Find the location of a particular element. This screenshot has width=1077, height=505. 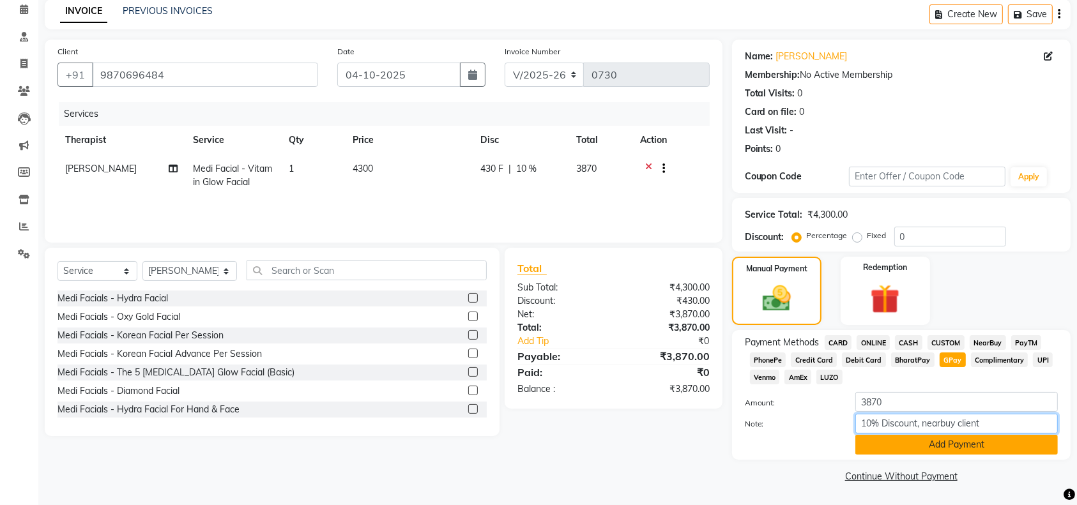

div: Medi Facials - Diamond Facial is located at coordinates (118, 391).